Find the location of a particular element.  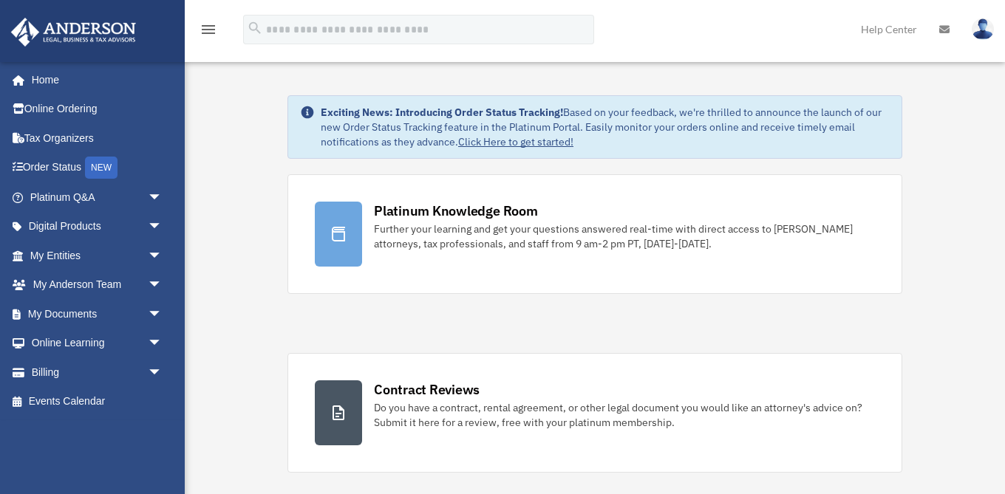

a: Order StatusNEW is located at coordinates (98, 168).